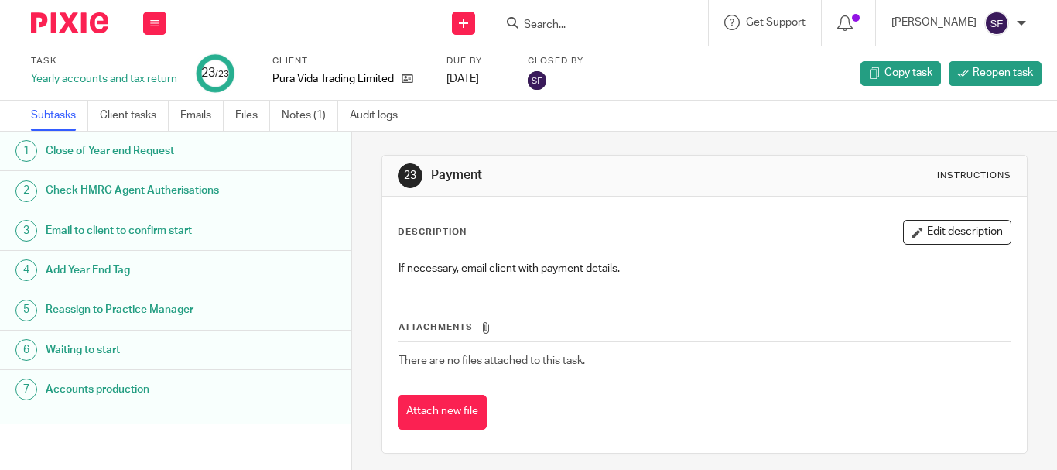 This screenshot has width=1057, height=470. What do you see at coordinates (26, 231) in the screenshot?
I see `div: 3` at bounding box center [26, 231].